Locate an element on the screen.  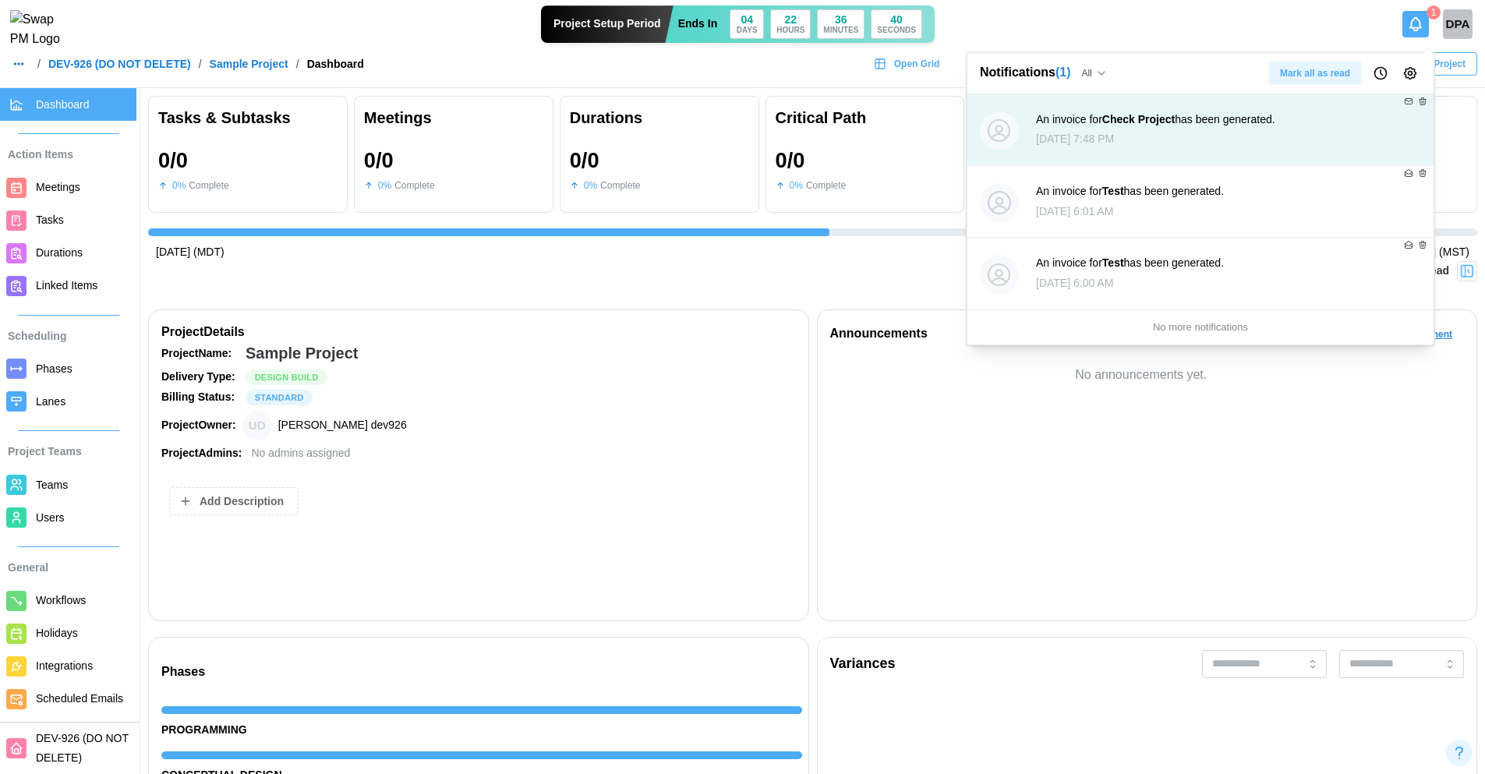
div: Umar dev926 is located at coordinates (257, 425).